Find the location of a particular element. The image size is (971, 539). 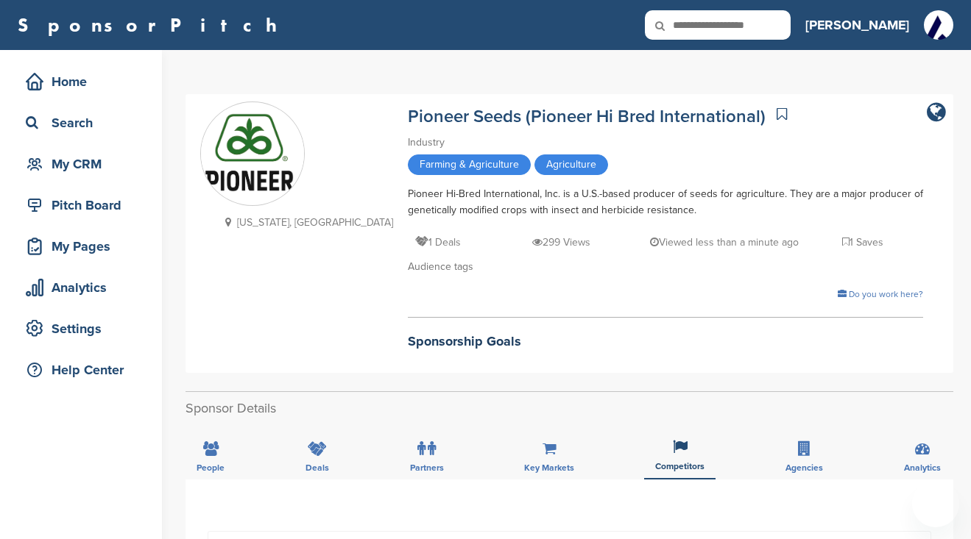

a: Home is located at coordinates (81, 82).